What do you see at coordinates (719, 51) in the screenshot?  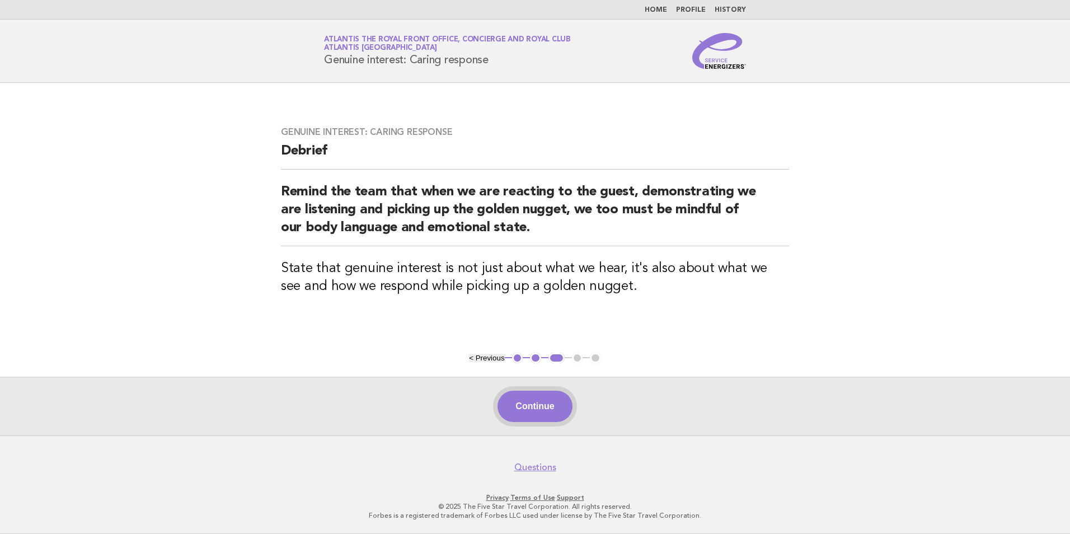 I see `img: Service Energizers` at bounding box center [719, 51].